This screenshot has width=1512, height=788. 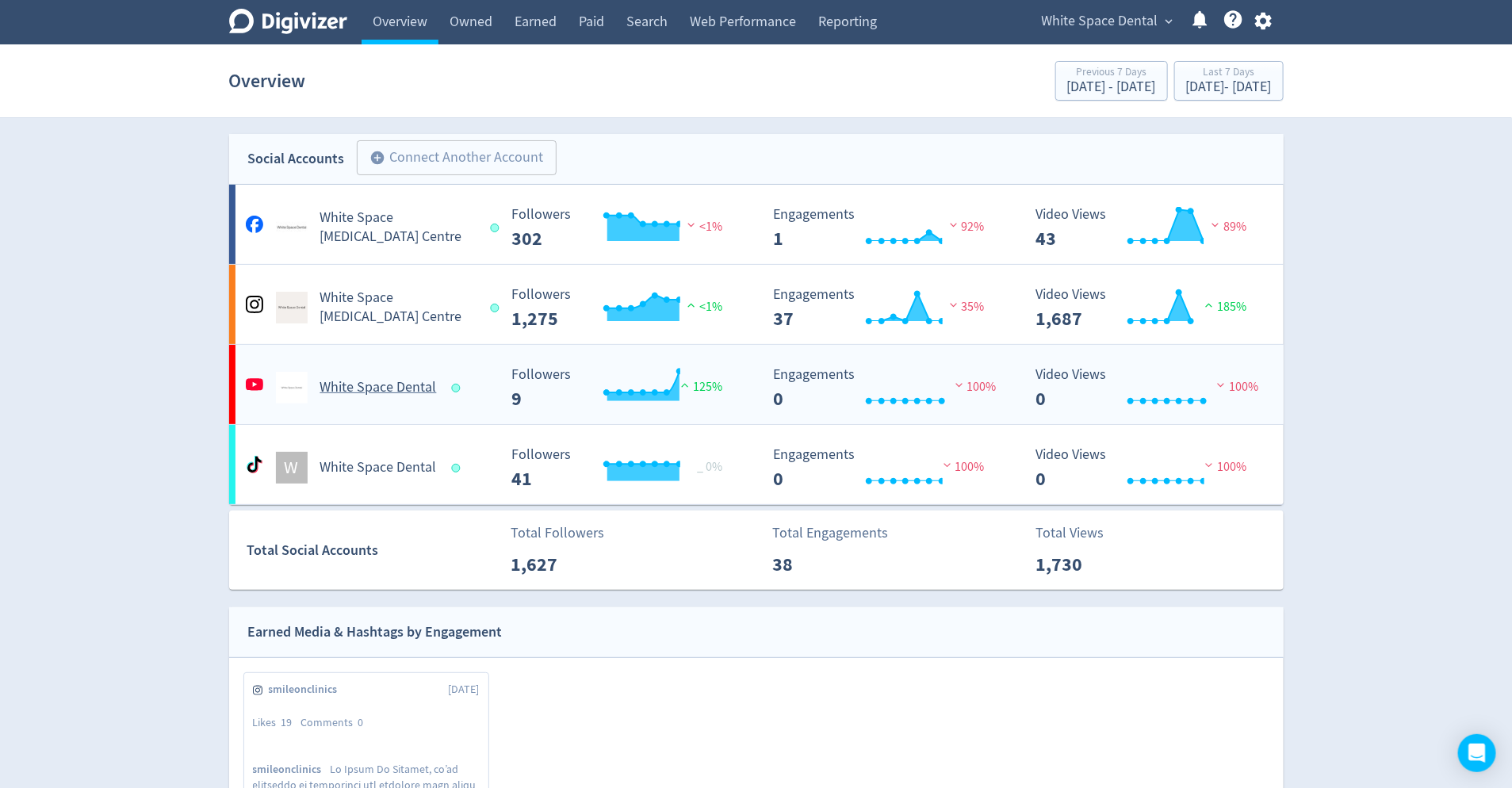 What do you see at coordinates (756, 384) in the screenshot?
I see `a: White Space Dental undefinedWhite Space Dental Followers --- Followers 9 125% Engagements 0 Engag...` at bounding box center [756, 384].